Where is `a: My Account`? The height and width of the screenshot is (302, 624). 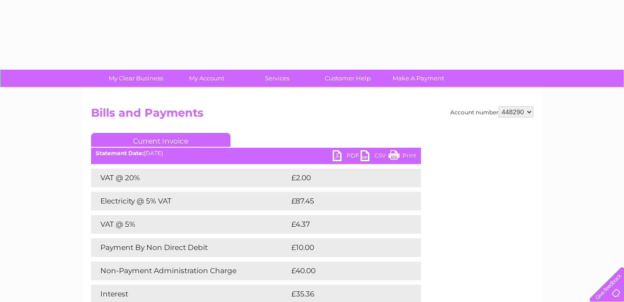
a: My Account is located at coordinates (206, 78).